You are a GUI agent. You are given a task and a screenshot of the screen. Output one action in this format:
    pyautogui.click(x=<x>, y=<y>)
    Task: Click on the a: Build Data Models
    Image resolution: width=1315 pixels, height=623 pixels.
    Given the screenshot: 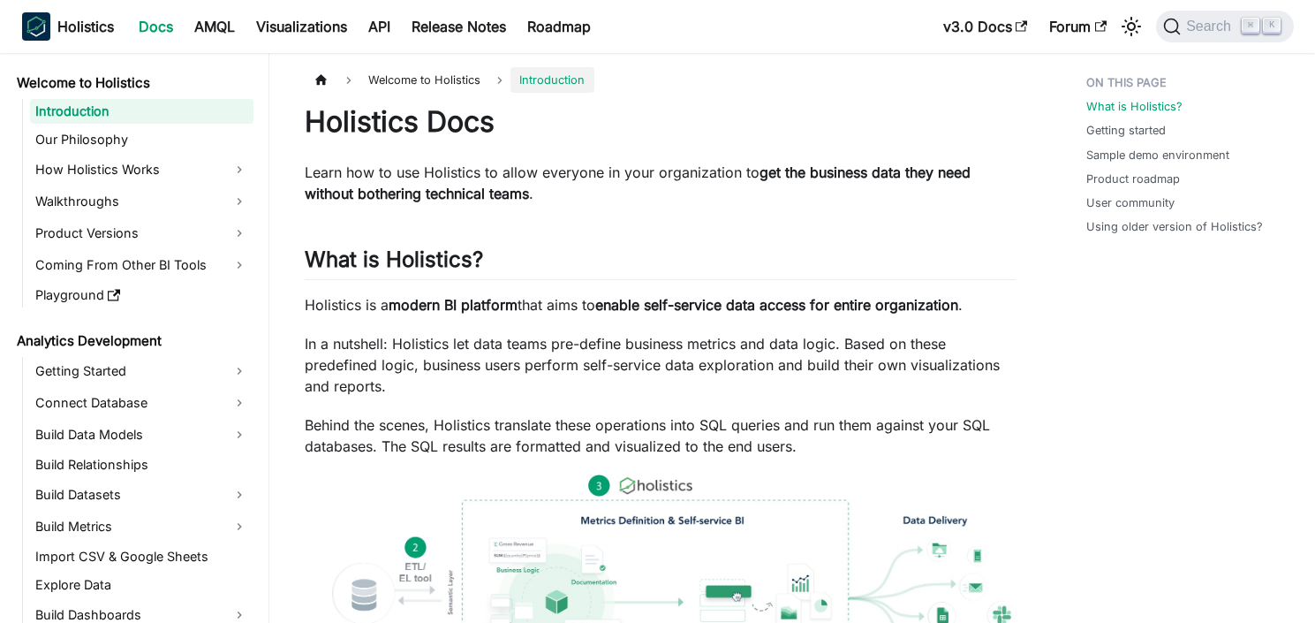 What is the action you would take?
    pyautogui.click(x=141, y=435)
    